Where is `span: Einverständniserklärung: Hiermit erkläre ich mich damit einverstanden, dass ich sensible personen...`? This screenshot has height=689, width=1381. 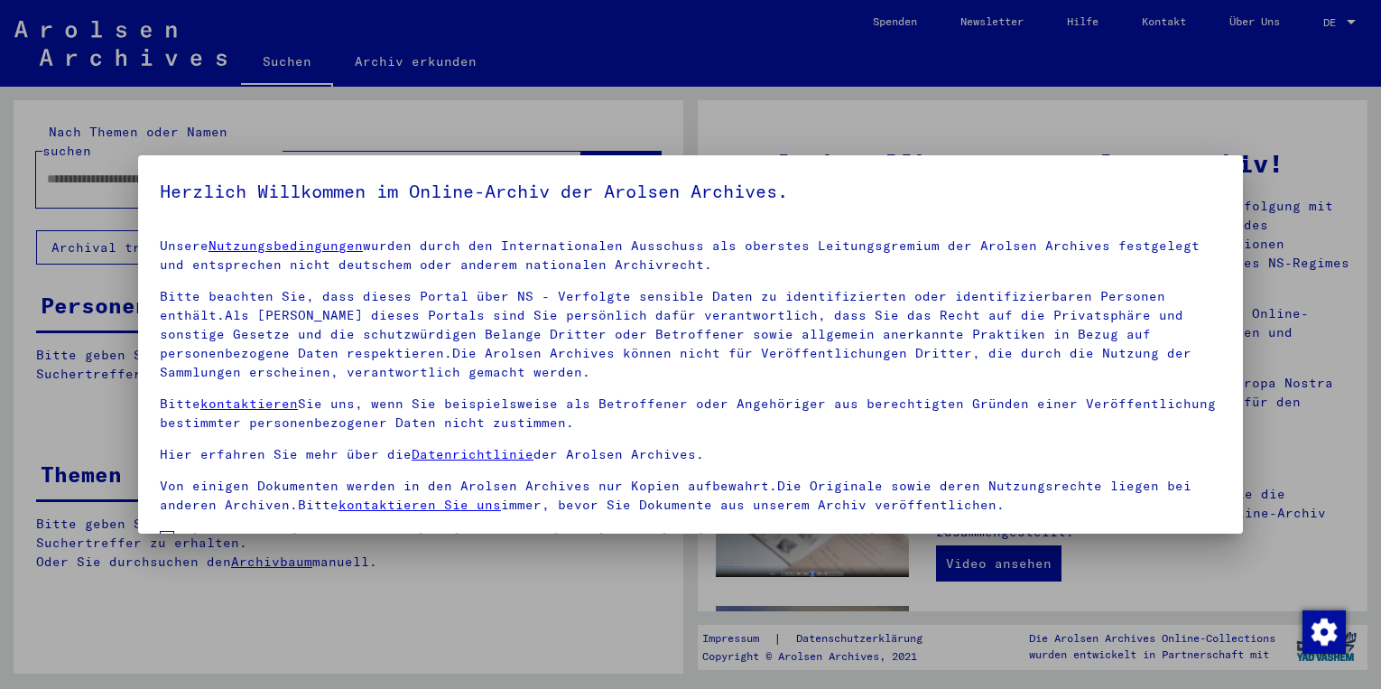 span: Einverständniserklärung: Hiermit erkläre ich mich damit einverstanden, dass ich sensible personen... is located at coordinates (701, 570).